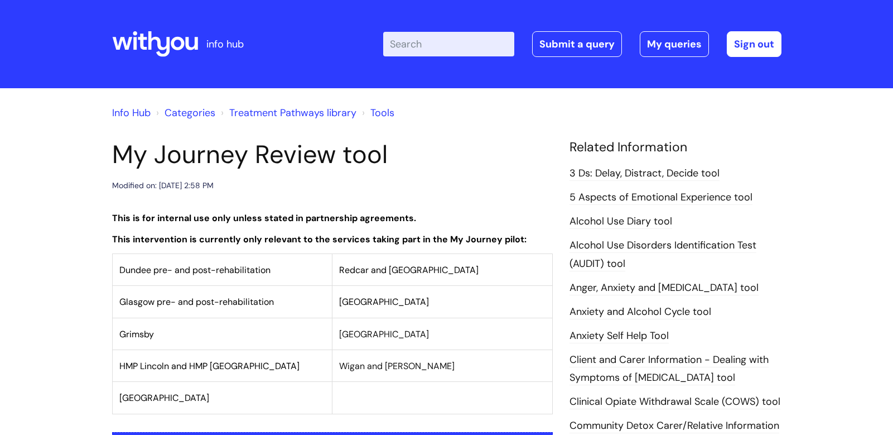 Image resolution: width=893 pixels, height=435 pixels. I want to click on a: Clinical Opiate Withdrawal Scale (COWS) tool, so click(675, 402).